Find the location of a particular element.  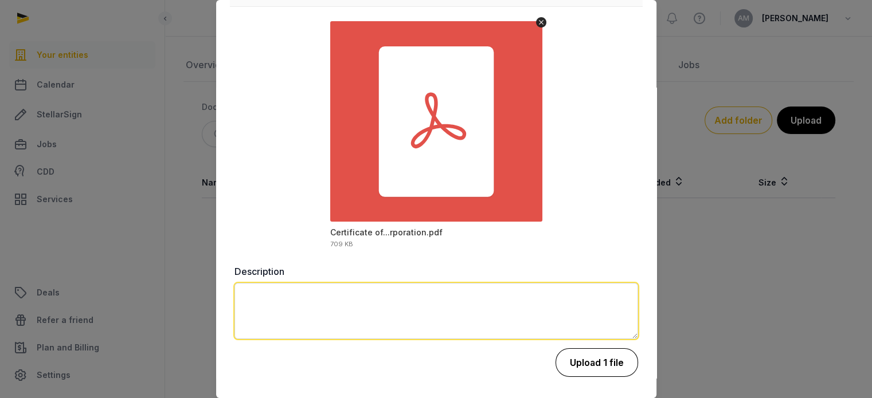

div: 709 KB is located at coordinates (342, 244).